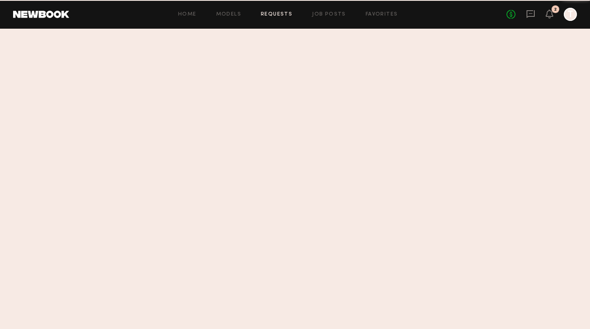  Describe the element at coordinates (187, 14) in the screenshot. I see `a: Home` at that location.